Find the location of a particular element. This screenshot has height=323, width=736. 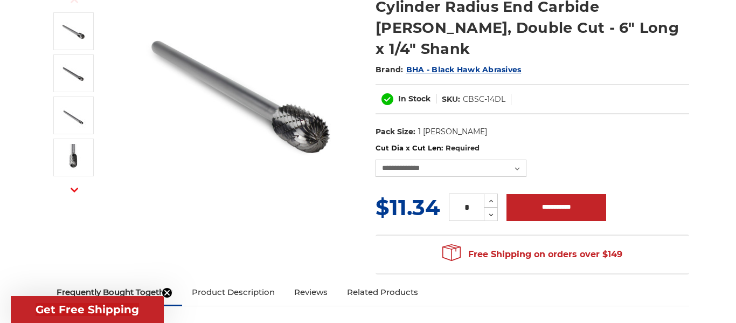

div: Get Free ShippingClose teaser is located at coordinates (87, 309).